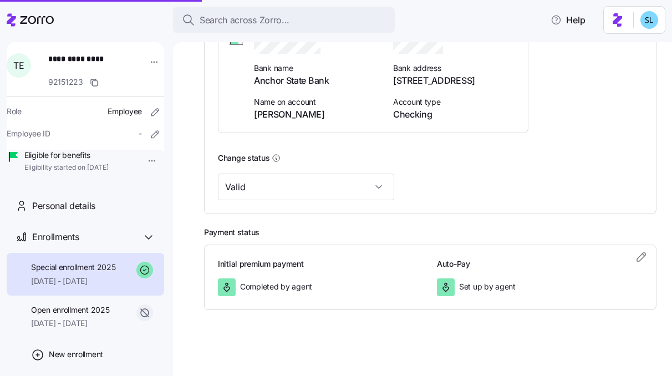 The width and height of the screenshot is (672, 376). I want to click on span: Employee, so click(125, 111).